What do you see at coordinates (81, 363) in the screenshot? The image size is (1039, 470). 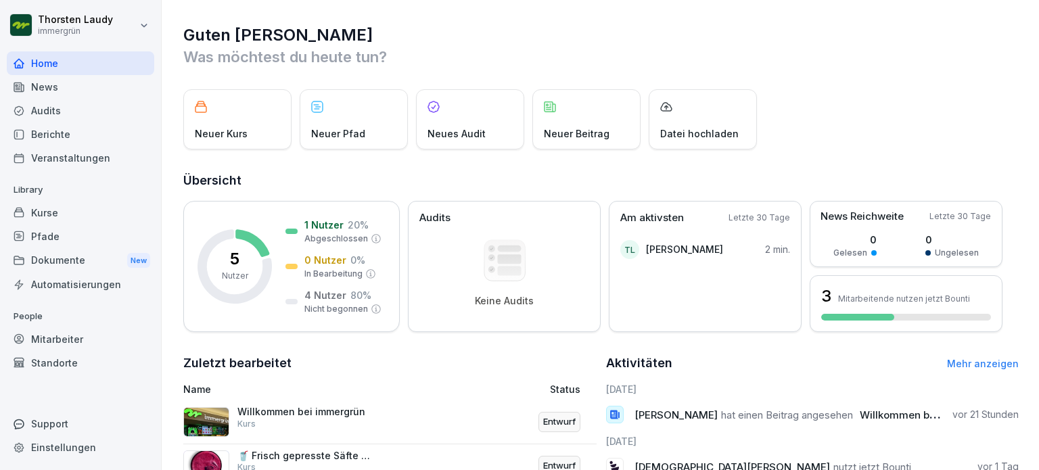 I see `a: Standorte` at bounding box center [81, 363].